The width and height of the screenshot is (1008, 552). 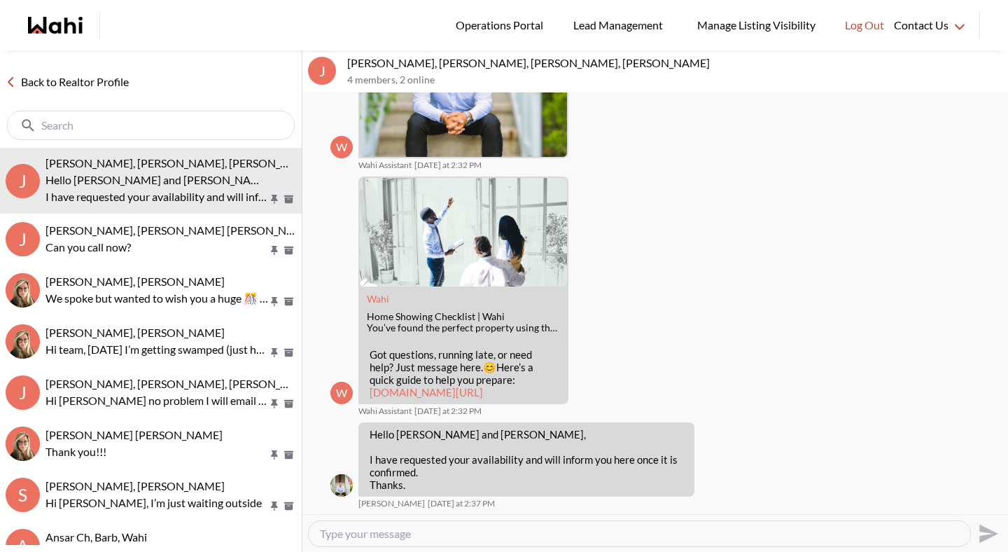 What do you see at coordinates (157, 247) in the screenshot?
I see `p: Can you call now?` at bounding box center [157, 247].